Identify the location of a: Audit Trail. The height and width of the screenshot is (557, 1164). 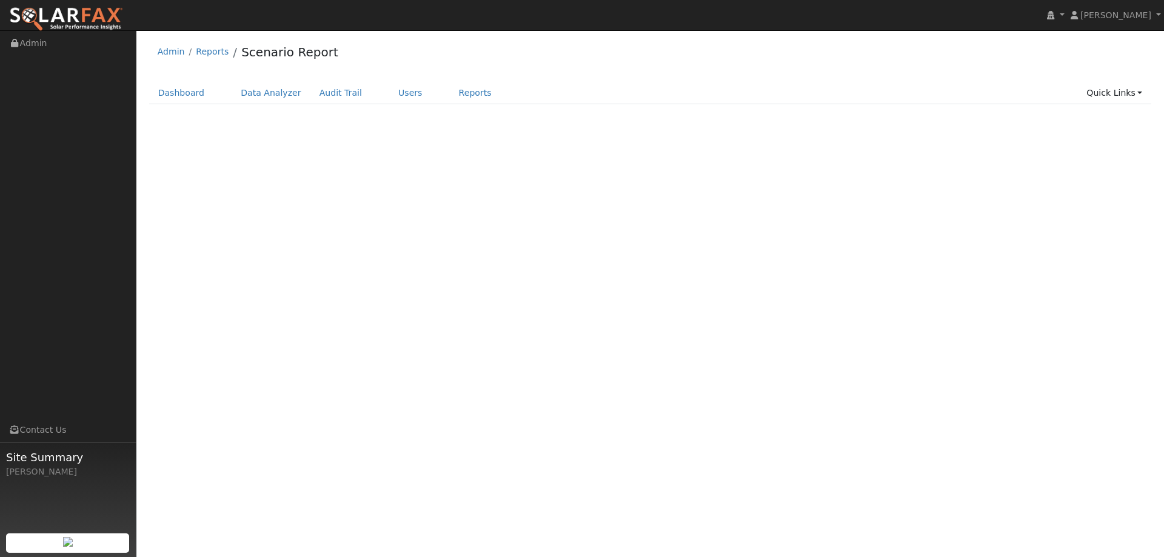
(341, 93).